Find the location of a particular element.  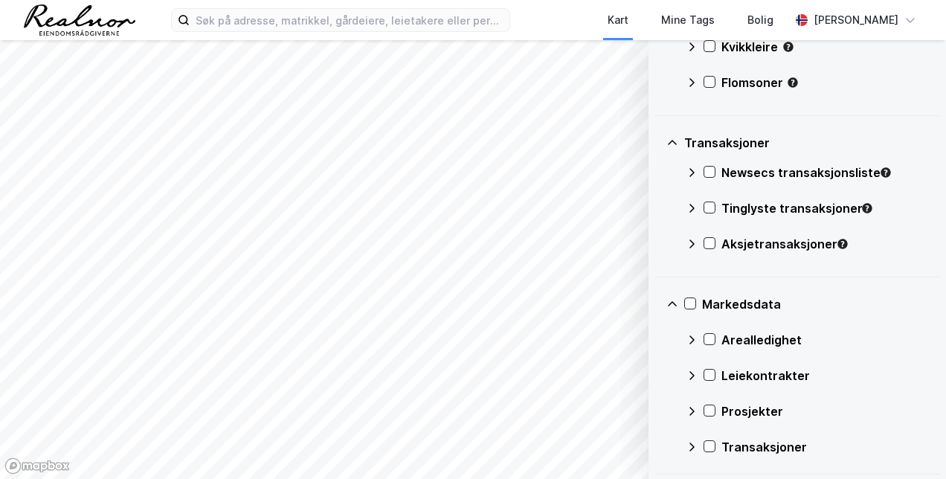

div: Kontrollprogram for chat is located at coordinates (909, 443).